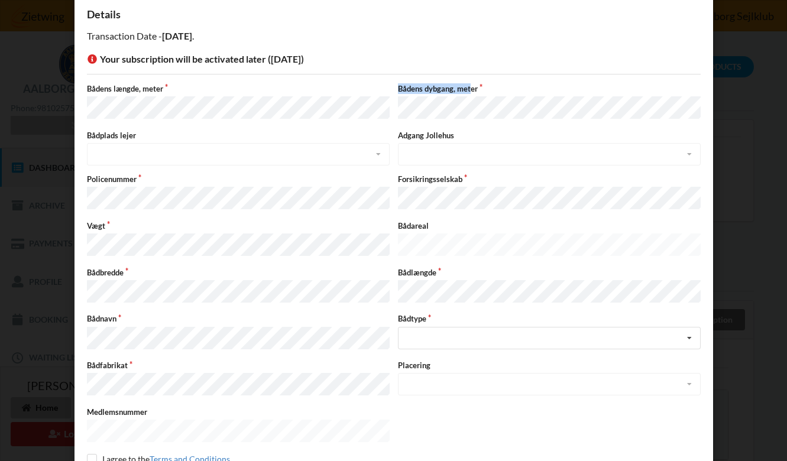 The height and width of the screenshot is (461, 787). I want to click on label: Bådbredde, so click(238, 273).